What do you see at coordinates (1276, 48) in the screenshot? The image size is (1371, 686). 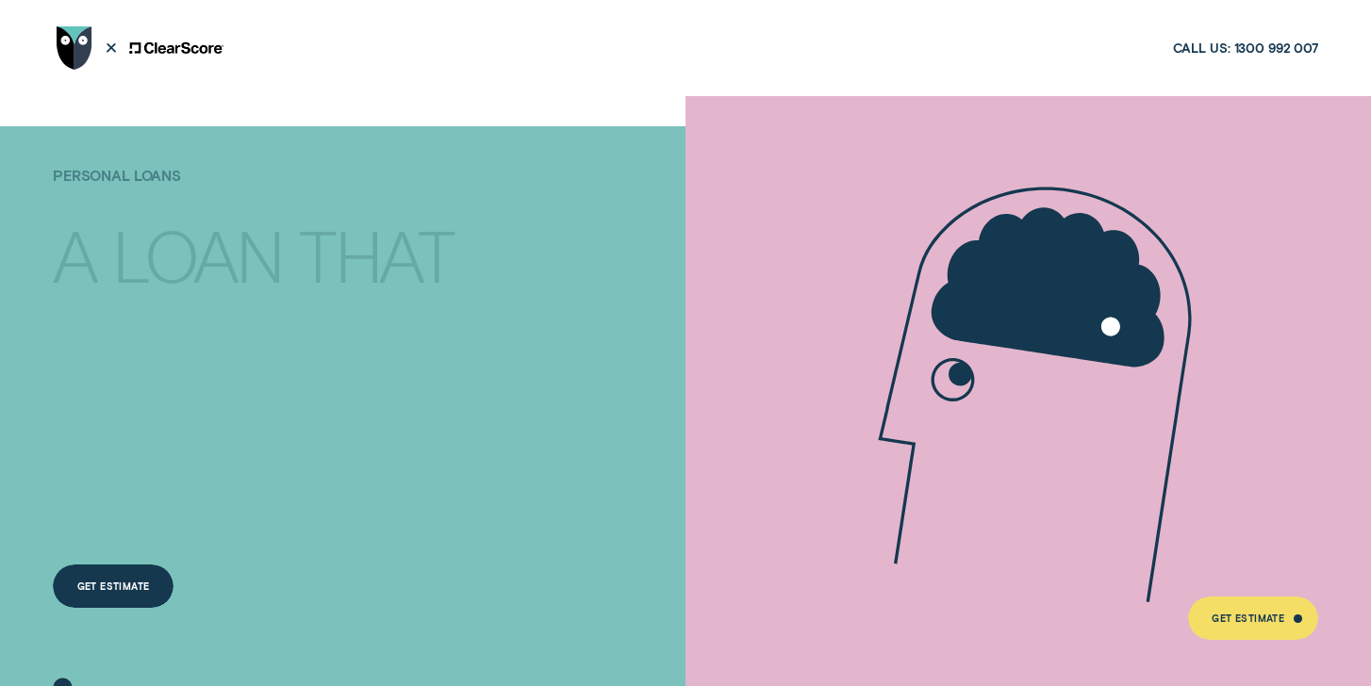 I see `span: 1300 992 007` at bounding box center [1276, 48].